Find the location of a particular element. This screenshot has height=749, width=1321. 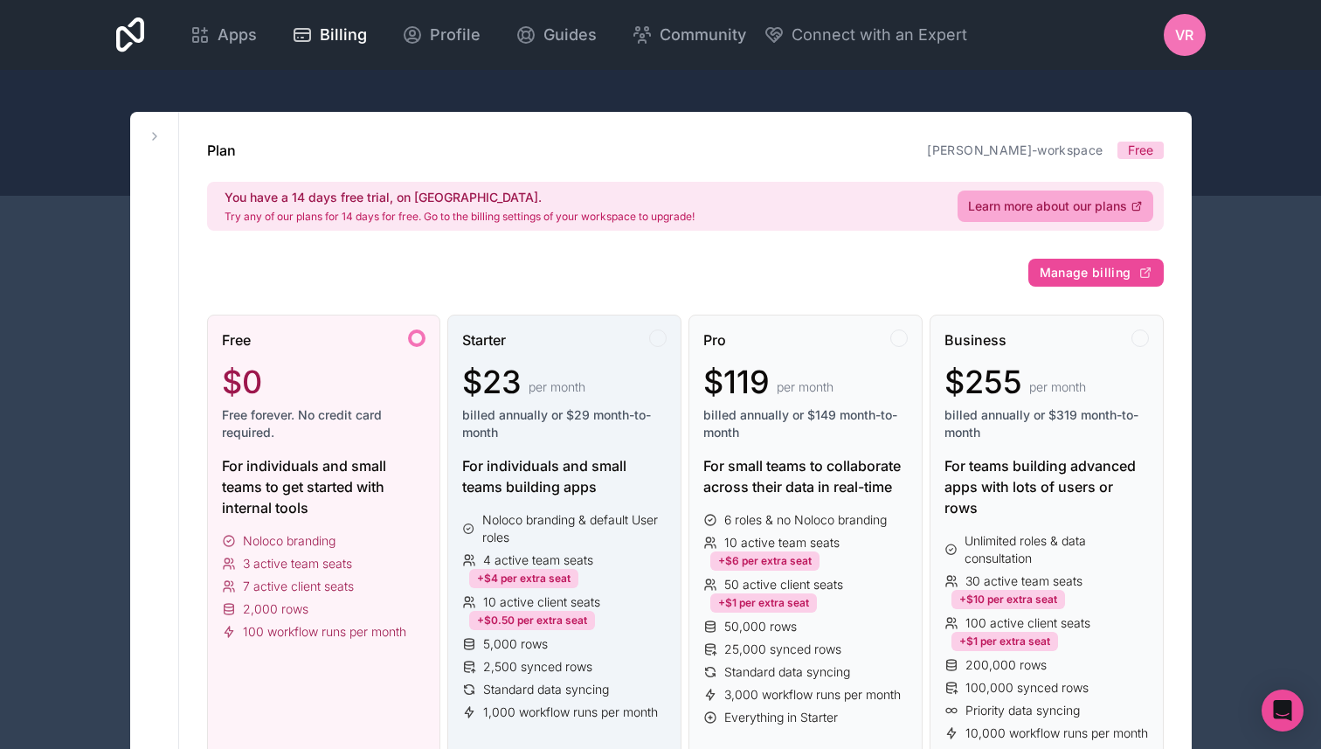

span: 1,000 workflow runs per month is located at coordinates (570, 712).